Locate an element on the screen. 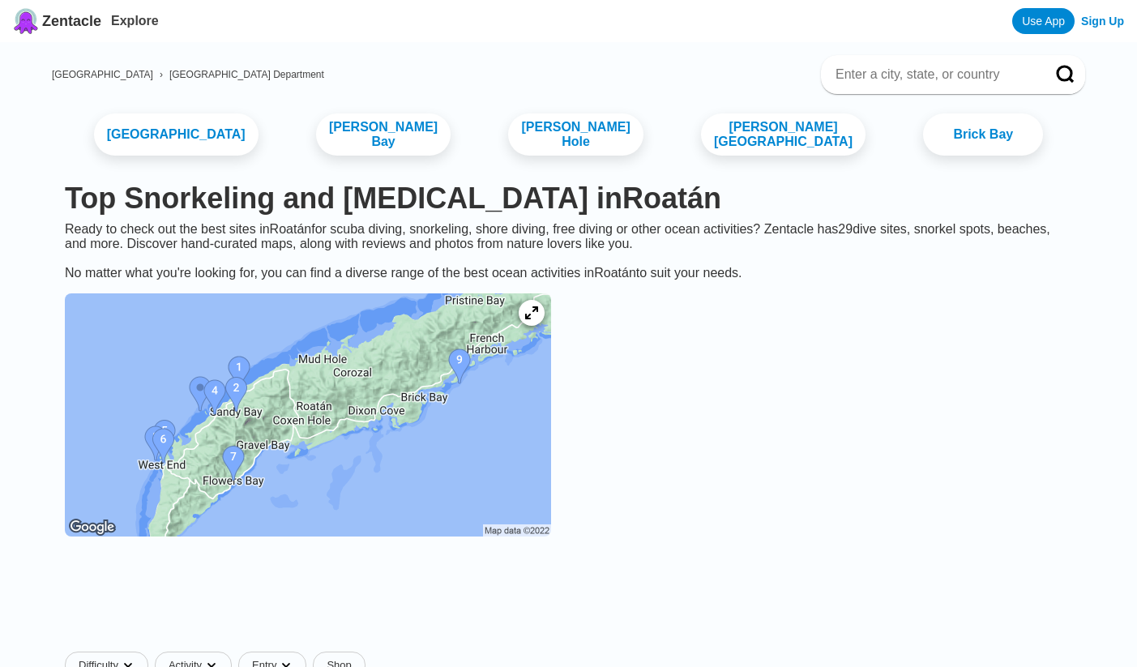 This screenshot has width=1137, height=667. div: Ready to check out the best sites in Roatán for scuba diving, snorkeling, shore diving, free divi... is located at coordinates (568, 251).